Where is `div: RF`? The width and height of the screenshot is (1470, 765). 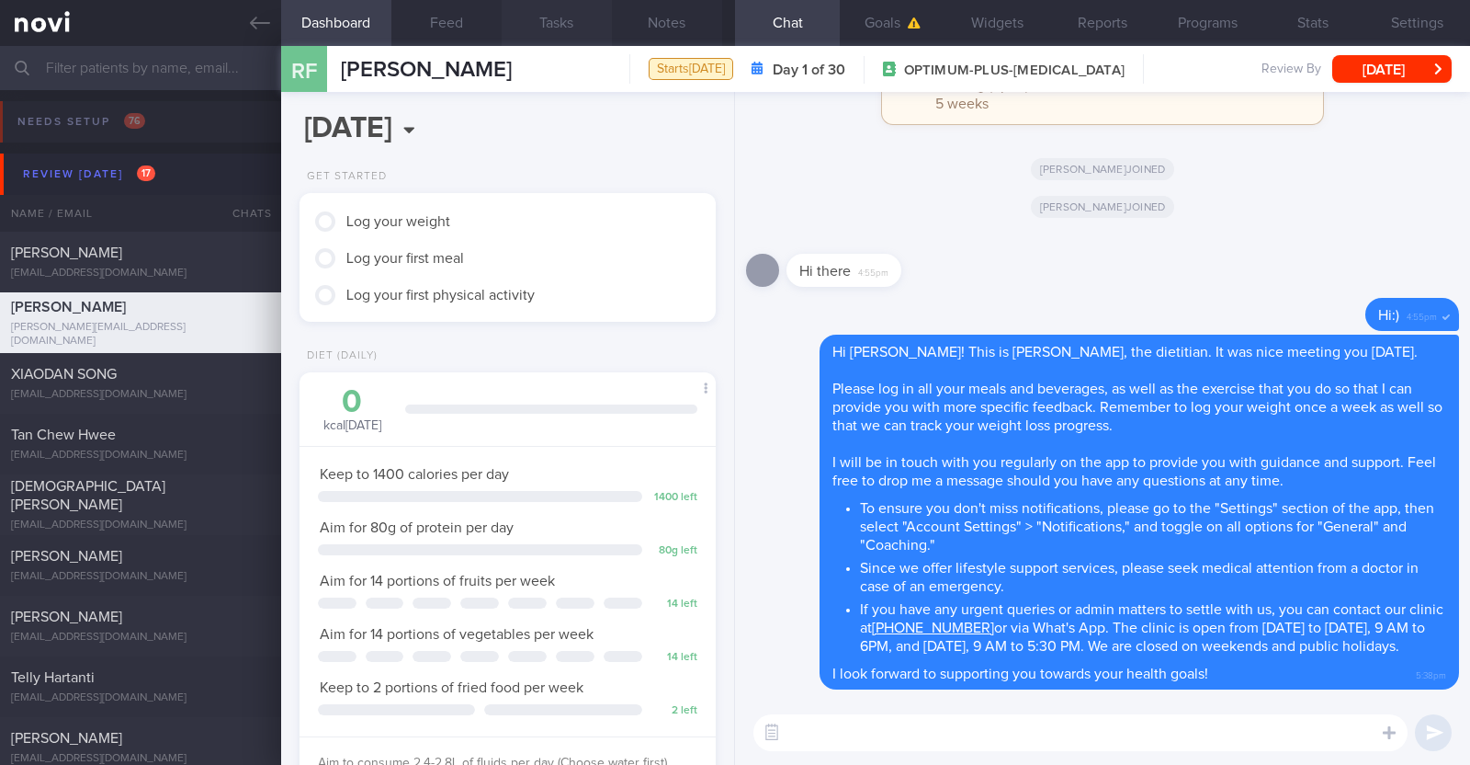
div: RF is located at coordinates (303, 70).